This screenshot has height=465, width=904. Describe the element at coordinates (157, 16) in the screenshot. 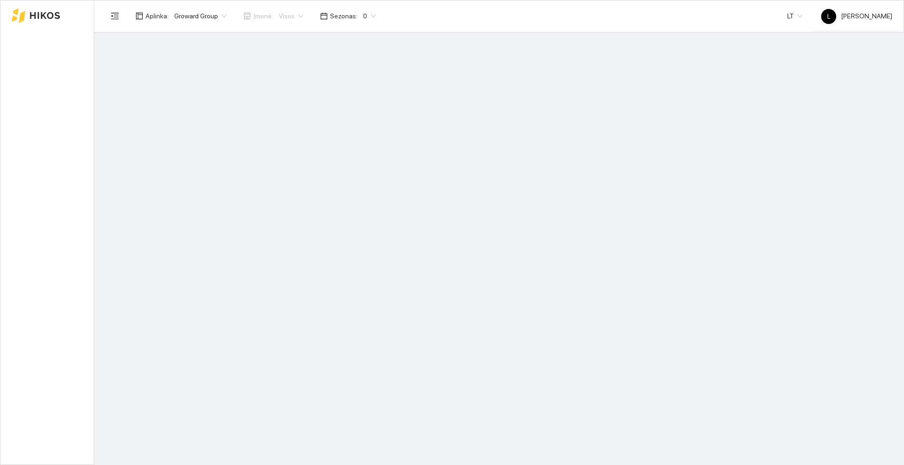

I see `span: Aplinka :` at that location.